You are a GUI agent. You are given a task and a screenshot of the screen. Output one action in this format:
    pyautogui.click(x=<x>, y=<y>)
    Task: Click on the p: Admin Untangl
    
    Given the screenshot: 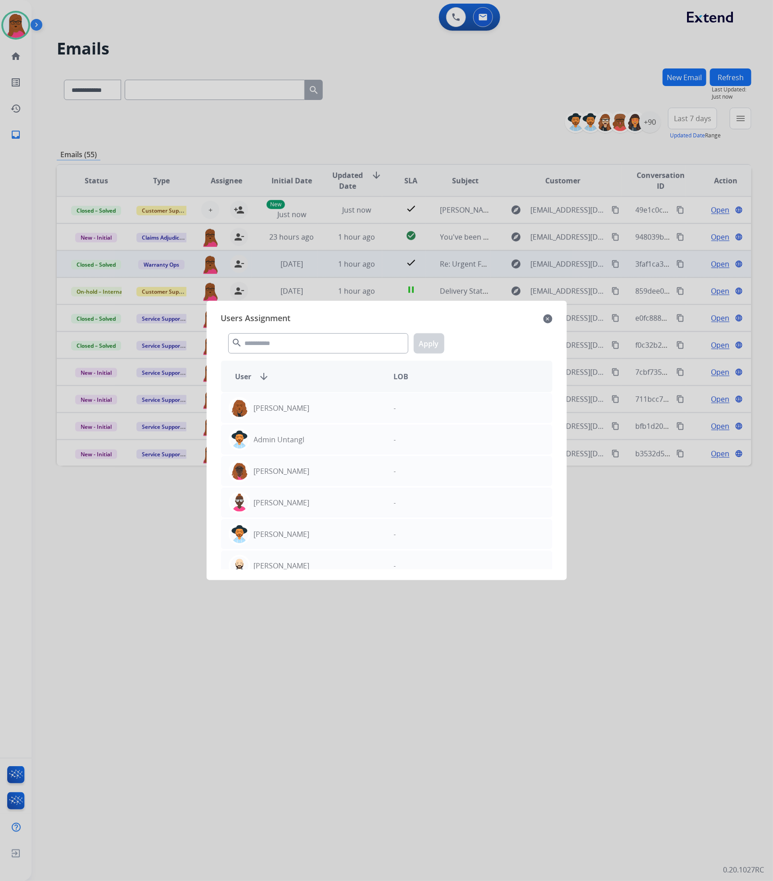 What is the action you would take?
    pyautogui.click(x=279, y=439)
    